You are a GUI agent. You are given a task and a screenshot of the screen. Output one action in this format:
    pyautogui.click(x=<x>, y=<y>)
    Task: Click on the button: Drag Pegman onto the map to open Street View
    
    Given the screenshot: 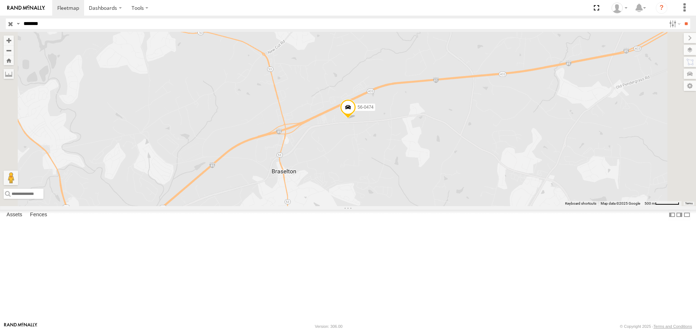 What is the action you would take?
    pyautogui.click(x=11, y=178)
    